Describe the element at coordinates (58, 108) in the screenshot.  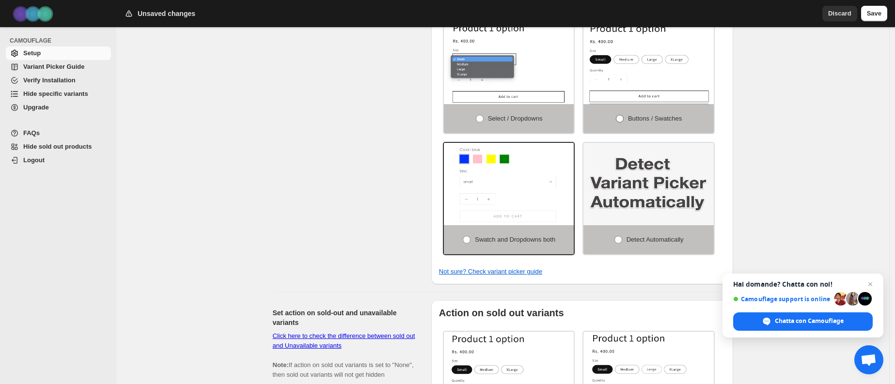
I see `a: Upgrade` at that location.